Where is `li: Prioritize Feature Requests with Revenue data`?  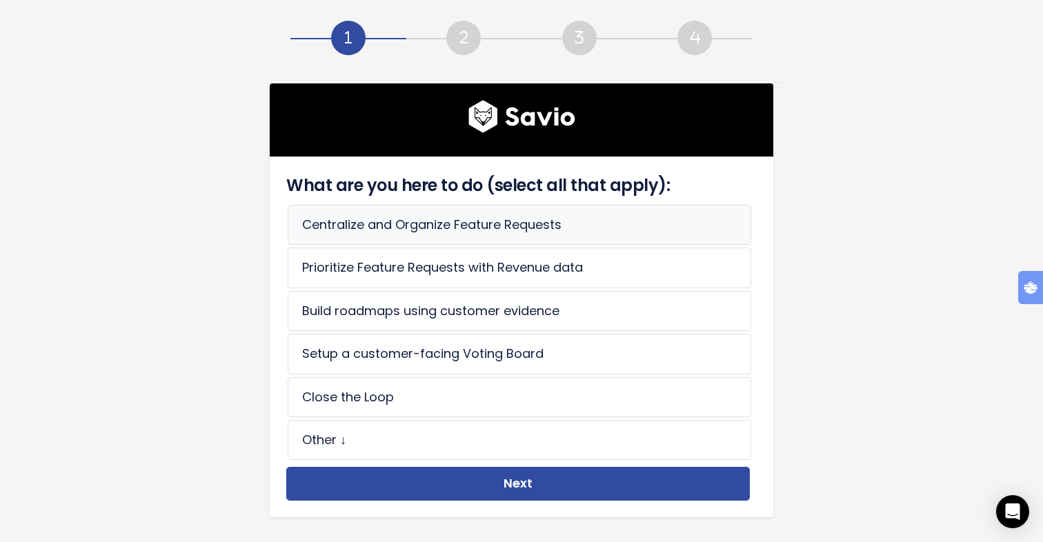 li: Prioritize Feature Requests with Revenue data is located at coordinates (520, 268).